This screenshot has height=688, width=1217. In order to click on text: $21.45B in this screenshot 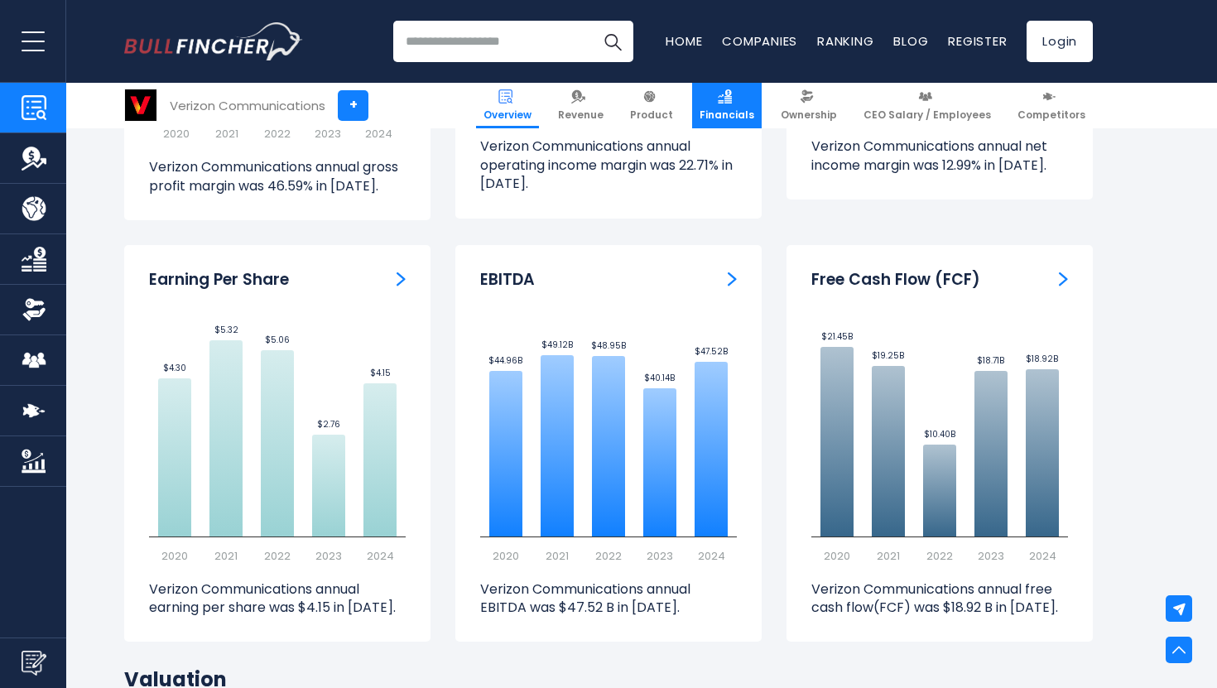, I will do `click(837, 336)`.